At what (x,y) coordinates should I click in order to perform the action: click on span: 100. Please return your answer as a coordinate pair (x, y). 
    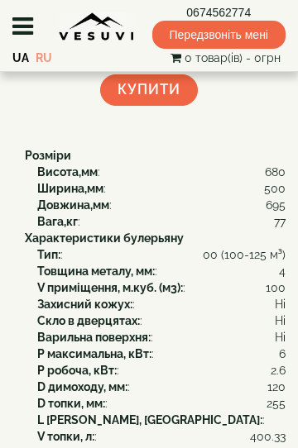
    Looking at the image, I should click on (275, 288).